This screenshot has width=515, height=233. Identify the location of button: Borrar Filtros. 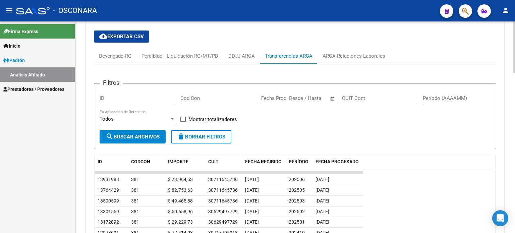
(201, 137).